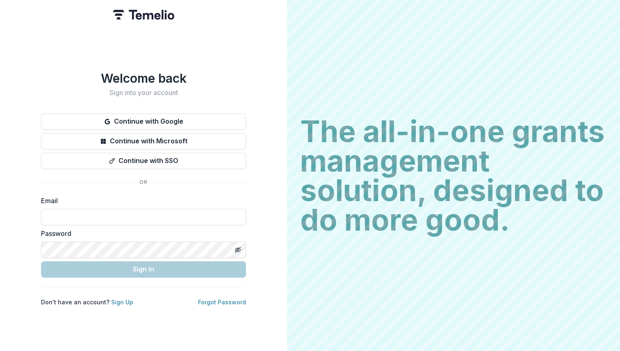 The image size is (620, 351). Describe the element at coordinates (222, 302) in the screenshot. I see `a: Forgot Password` at that location.